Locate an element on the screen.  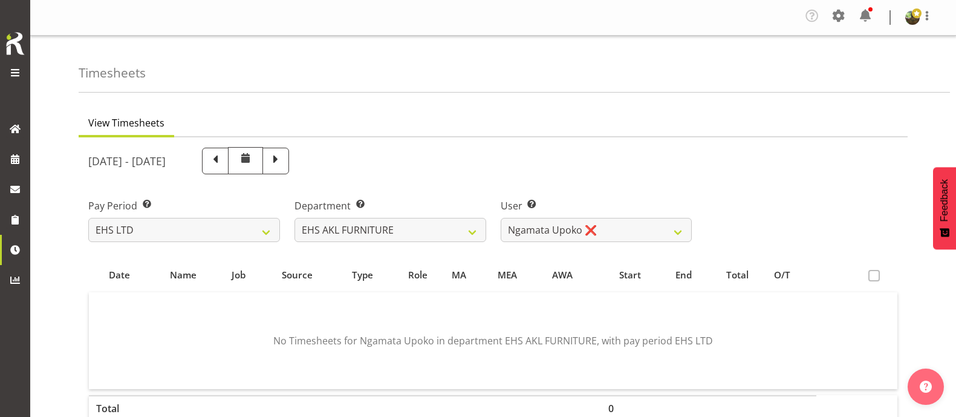
div: Date is located at coordinates (119, 275).